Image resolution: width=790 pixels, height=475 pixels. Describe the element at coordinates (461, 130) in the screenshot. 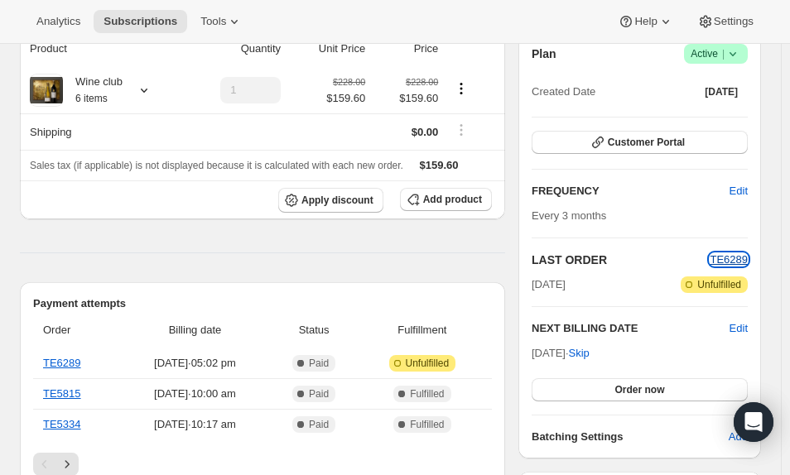

I see `button: Shipping actions` at that location.